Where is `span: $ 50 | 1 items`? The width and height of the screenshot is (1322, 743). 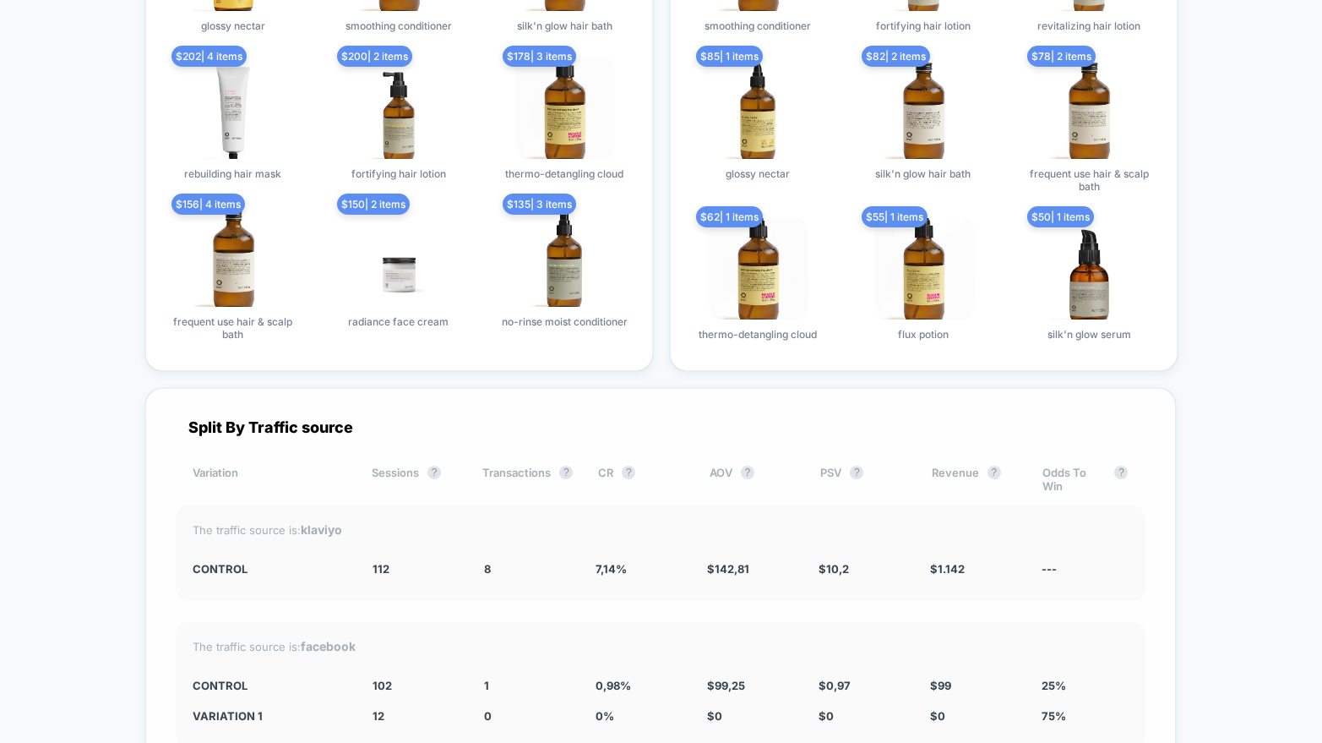 span: $ 50 | 1 items is located at coordinates (1060, 216).